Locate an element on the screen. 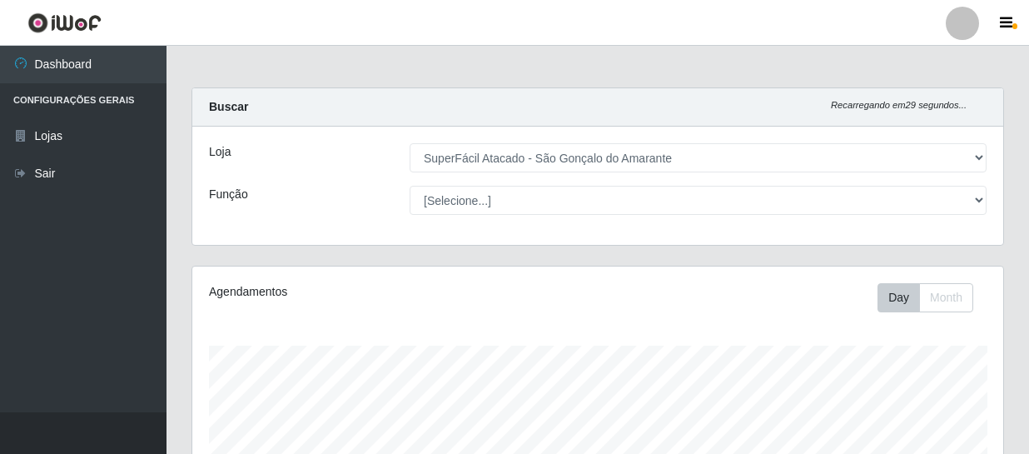  strong: Buscar is located at coordinates (228, 107).